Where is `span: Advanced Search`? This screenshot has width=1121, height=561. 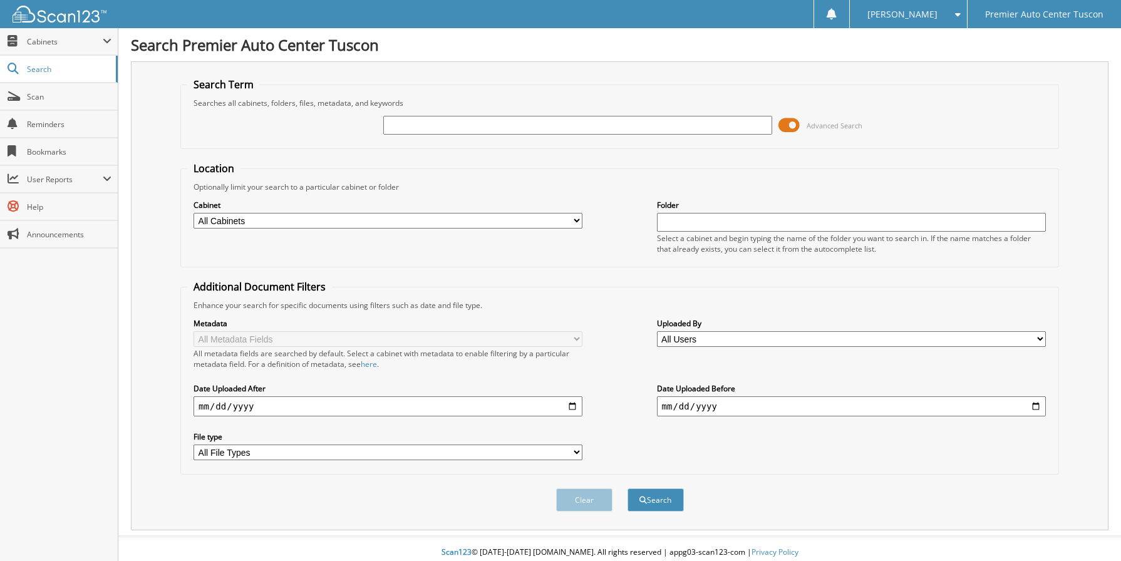
span: Advanced Search is located at coordinates (834, 125).